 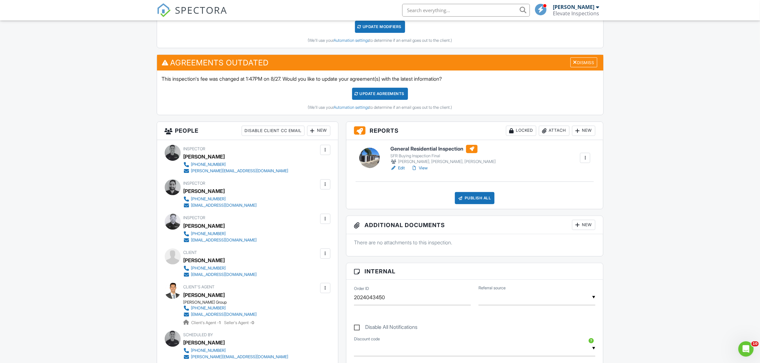 What do you see at coordinates (220, 323) in the screenshot?
I see `strong: 1` at bounding box center [220, 323].